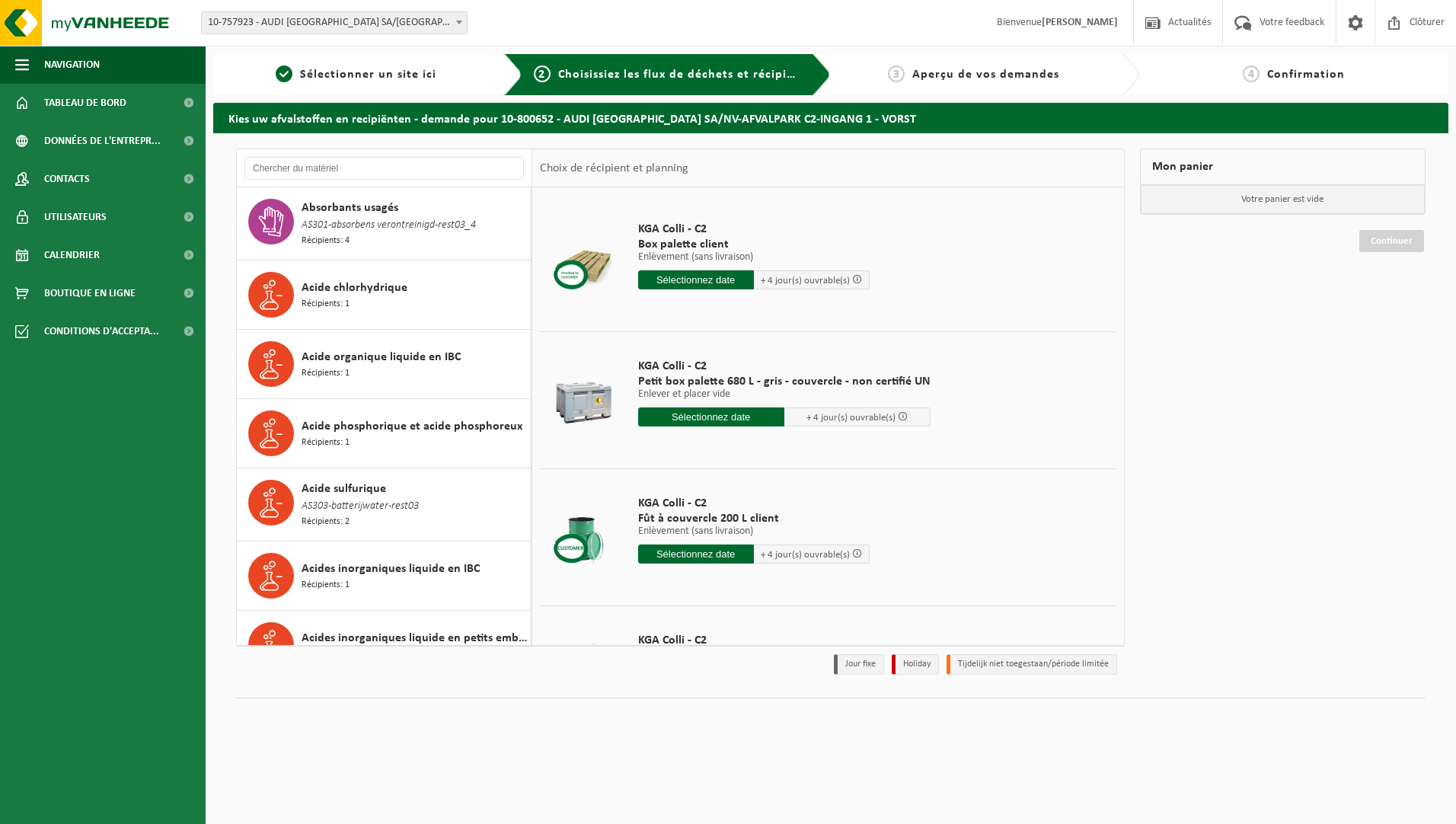  I want to click on span: 1, so click(284, 74).